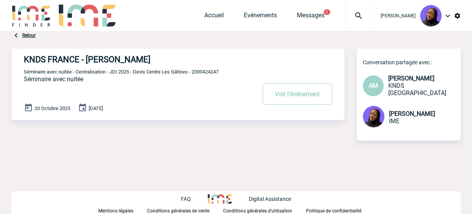  Describe the element at coordinates (298, 94) in the screenshot. I see `button: Voir l'événement` at that location.